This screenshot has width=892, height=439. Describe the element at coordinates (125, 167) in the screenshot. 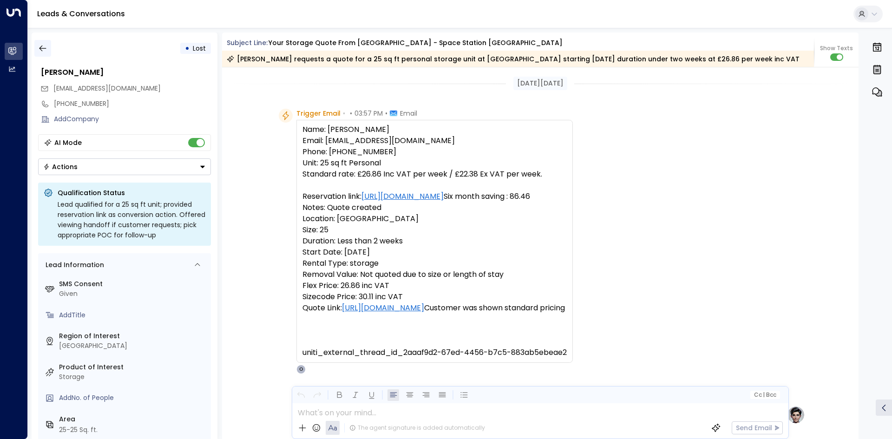

I see `button: Actions` at that location.